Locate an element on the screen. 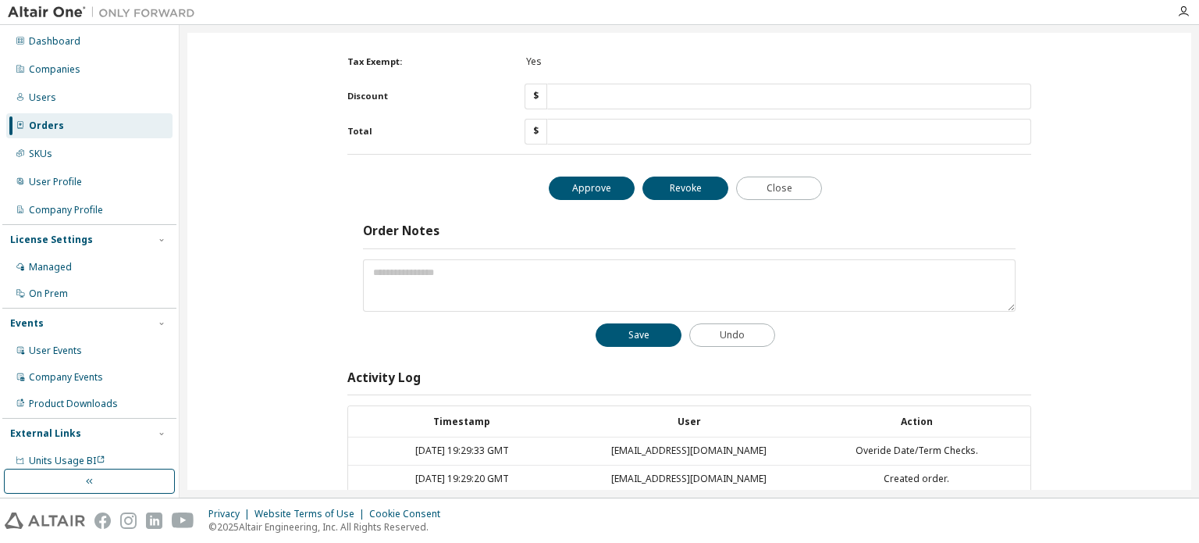 The width and height of the screenshot is (1199, 543). div: Orders is located at coordinates (46, 126).